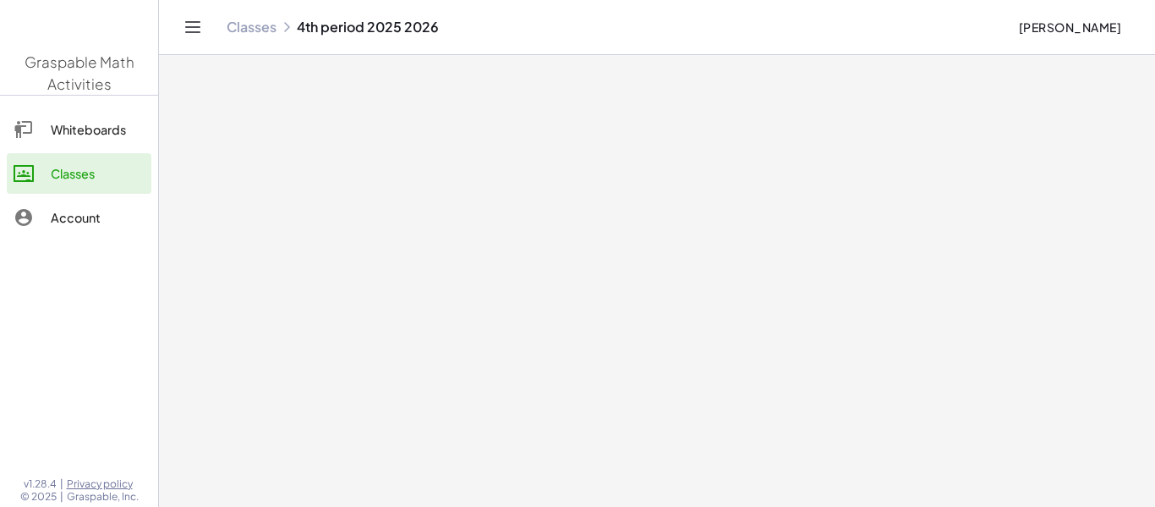  Describe the element at coordinates (79, 73) in the screenshot. I see `span: Graspable Math Activities` at that location.